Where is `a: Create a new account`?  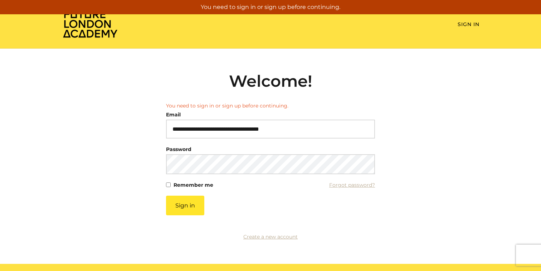
a: Create a new account is located at coordinates (270, 237).